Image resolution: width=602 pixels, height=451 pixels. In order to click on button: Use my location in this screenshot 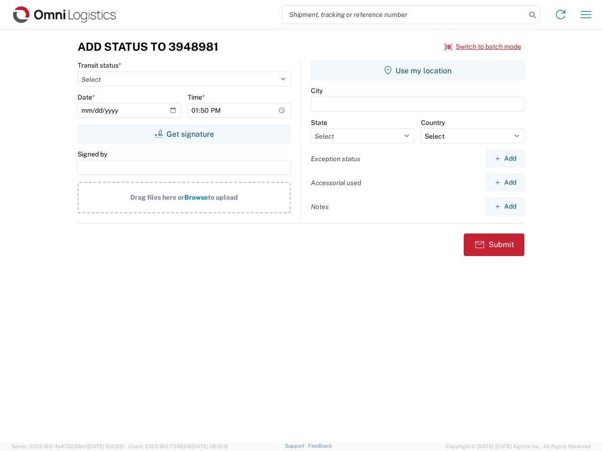, I will do `click(417, 71)`.